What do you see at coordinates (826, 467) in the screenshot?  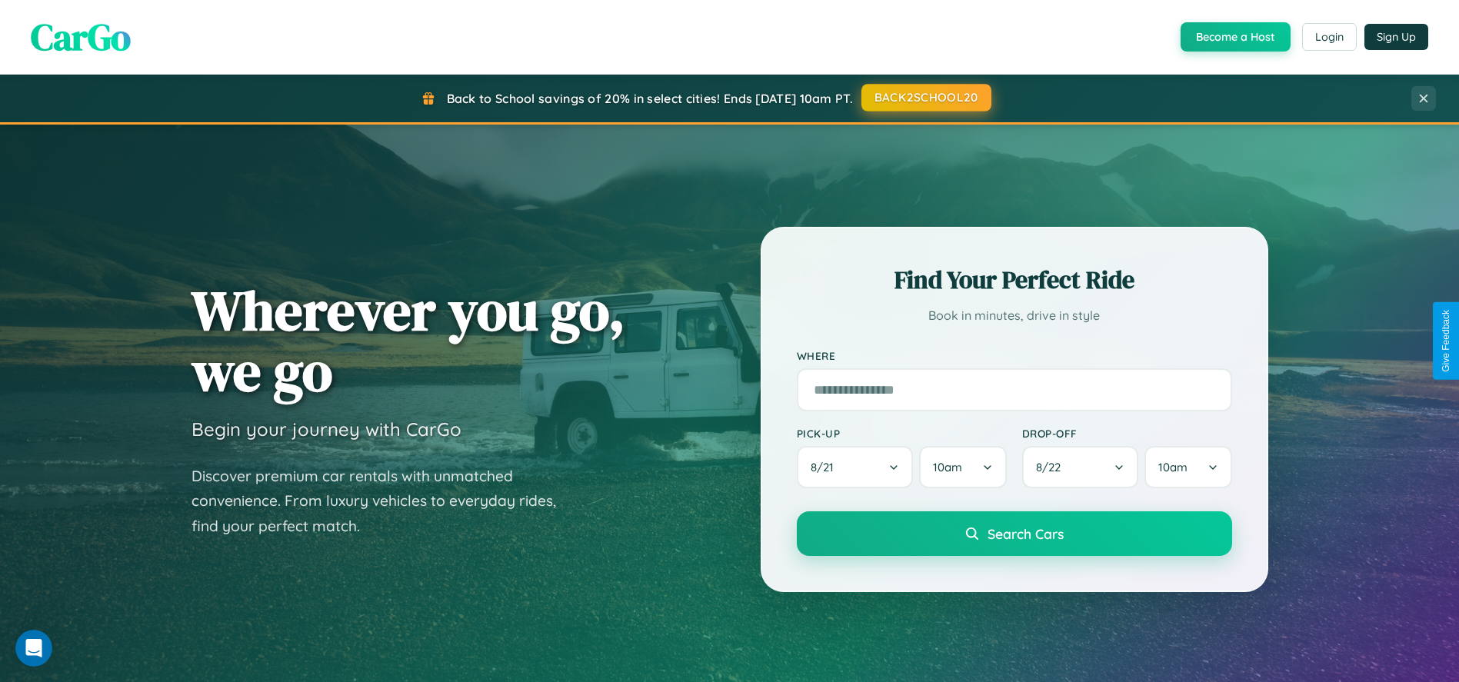 I see `span: 8 / 21` at bounding box center [826, 467].